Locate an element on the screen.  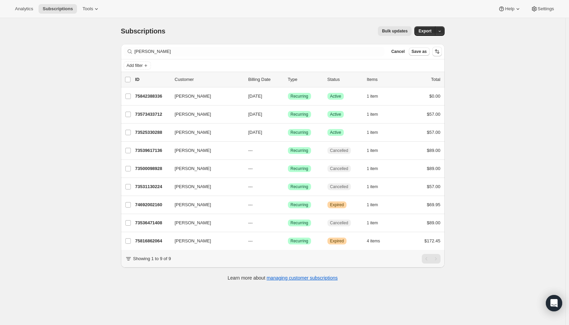
p: ID is located at coordinates (152, 79).